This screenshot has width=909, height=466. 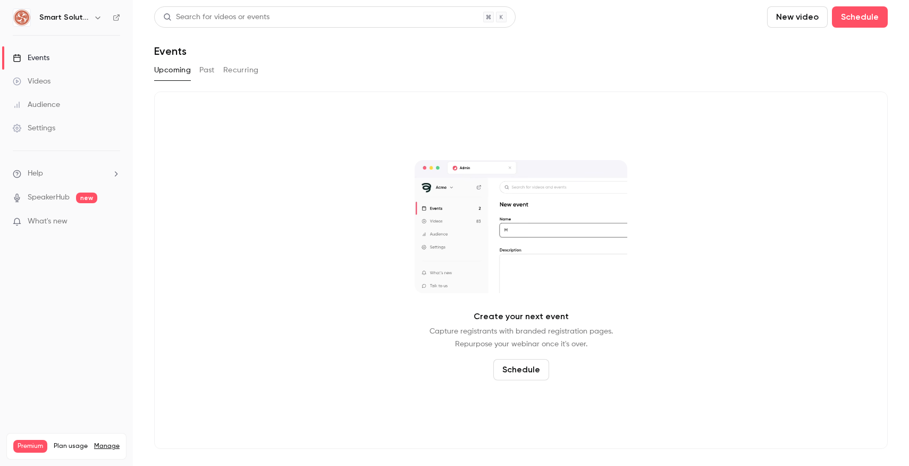 What do you see at coordinates (34, 128) in the screenshot?
I see `div: Settings` at bounding box center [34, 128].